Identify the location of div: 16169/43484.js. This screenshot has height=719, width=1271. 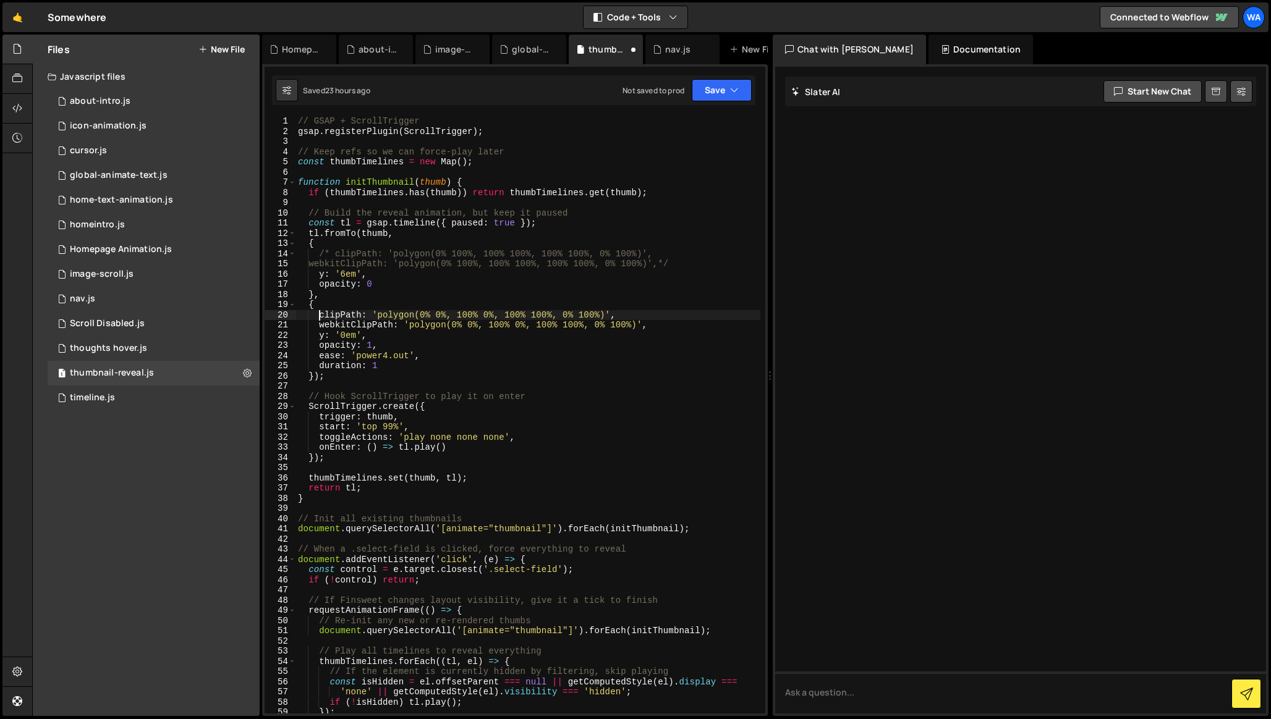
(153, 324).